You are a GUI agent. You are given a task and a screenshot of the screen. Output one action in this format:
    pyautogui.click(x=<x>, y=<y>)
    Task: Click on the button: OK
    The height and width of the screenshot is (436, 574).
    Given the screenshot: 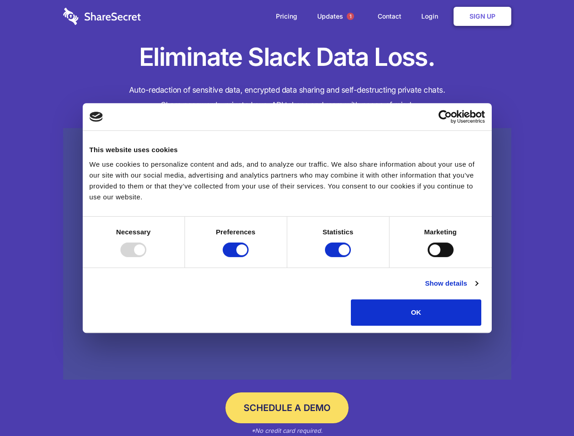 What is the action you would take?
    pyautogui.click(x=416, y=313)
    